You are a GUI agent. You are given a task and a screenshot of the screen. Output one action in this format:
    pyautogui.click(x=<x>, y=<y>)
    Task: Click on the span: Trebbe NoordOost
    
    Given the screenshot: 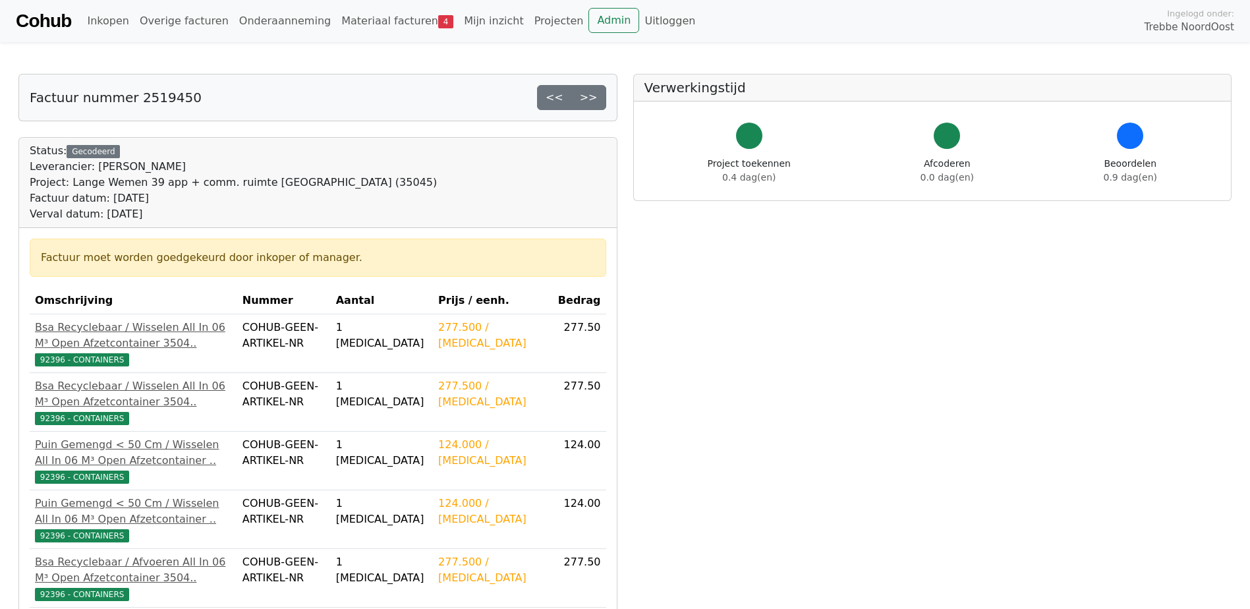 What is the action you would take?
    pyautogui.click(x=1189, y=27)
    